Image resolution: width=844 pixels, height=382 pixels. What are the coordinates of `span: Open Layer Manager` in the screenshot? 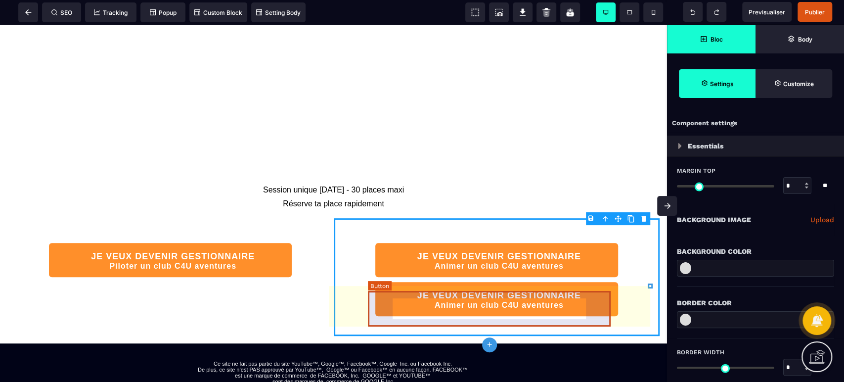 It's located at (800, 39).